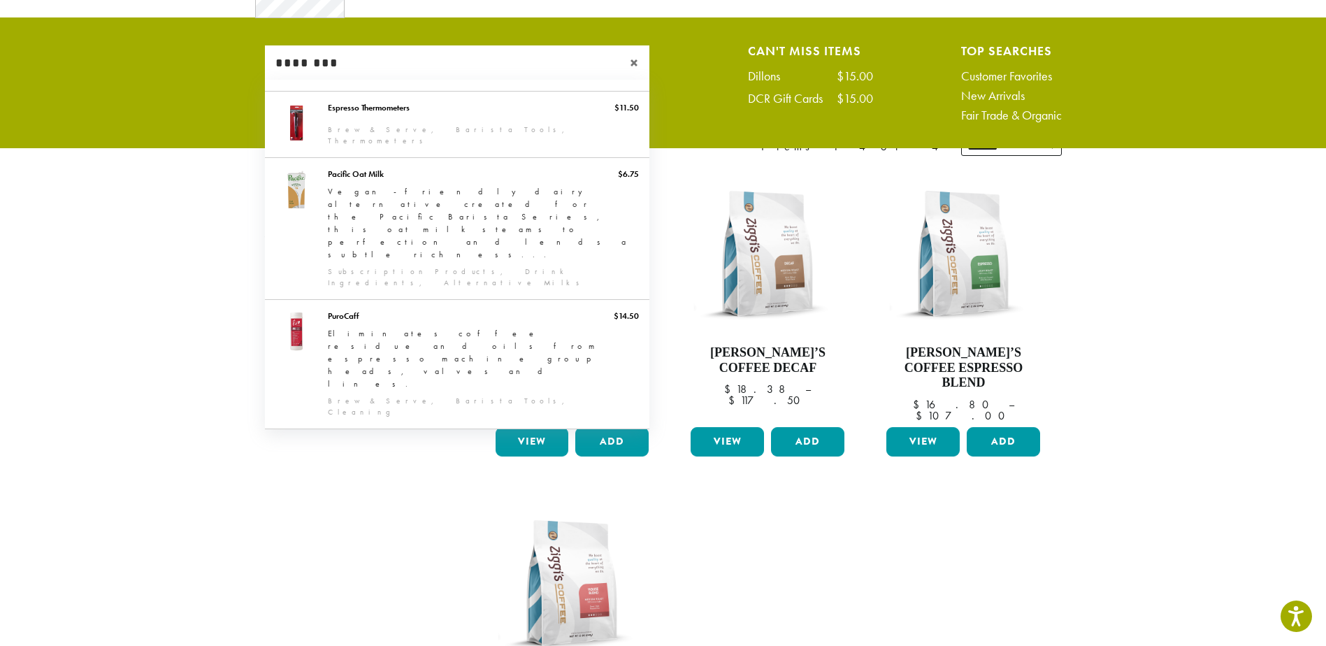 This screenshot has height=646, width=1326. I want to click on img: Ziggis-Decaf-Blend-12-oz.png, so click(767, 254).